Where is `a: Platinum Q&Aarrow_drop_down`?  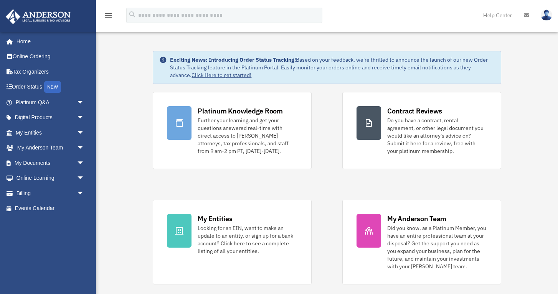 a: Platinum Q&Aarrow_drop_down is located at coordinates (51, 102).